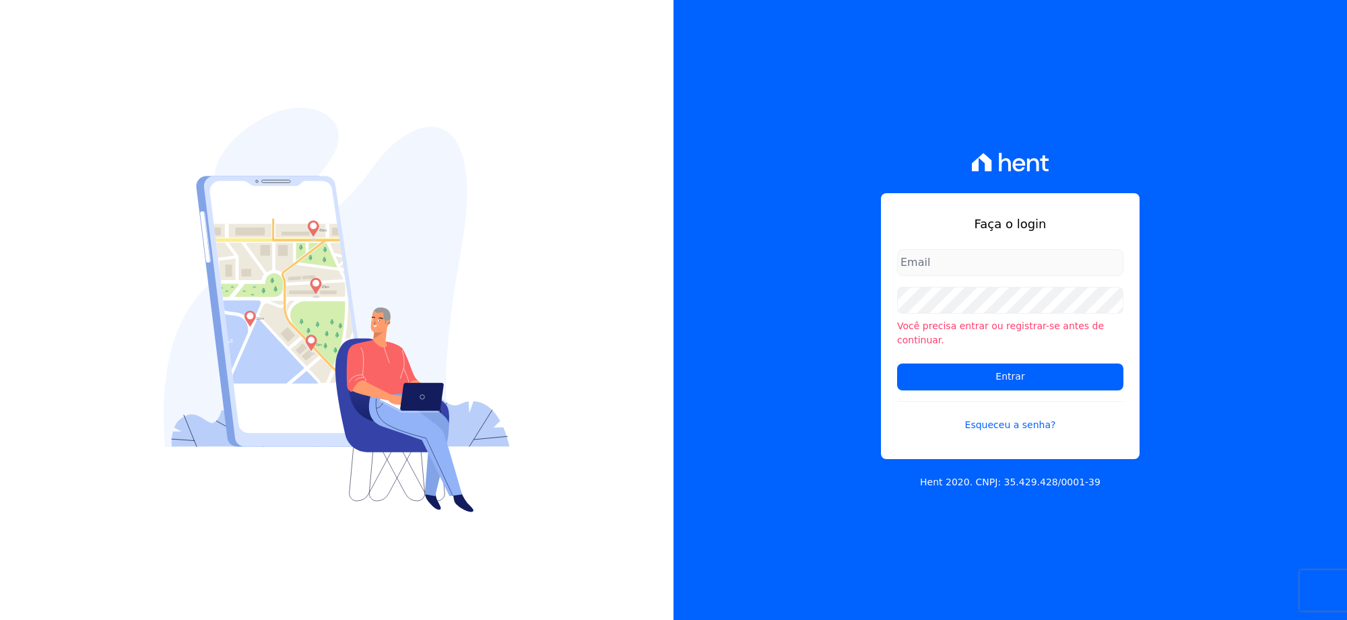 The image size is (1347, 620). I want to click on img: Login, so click(337, 310).